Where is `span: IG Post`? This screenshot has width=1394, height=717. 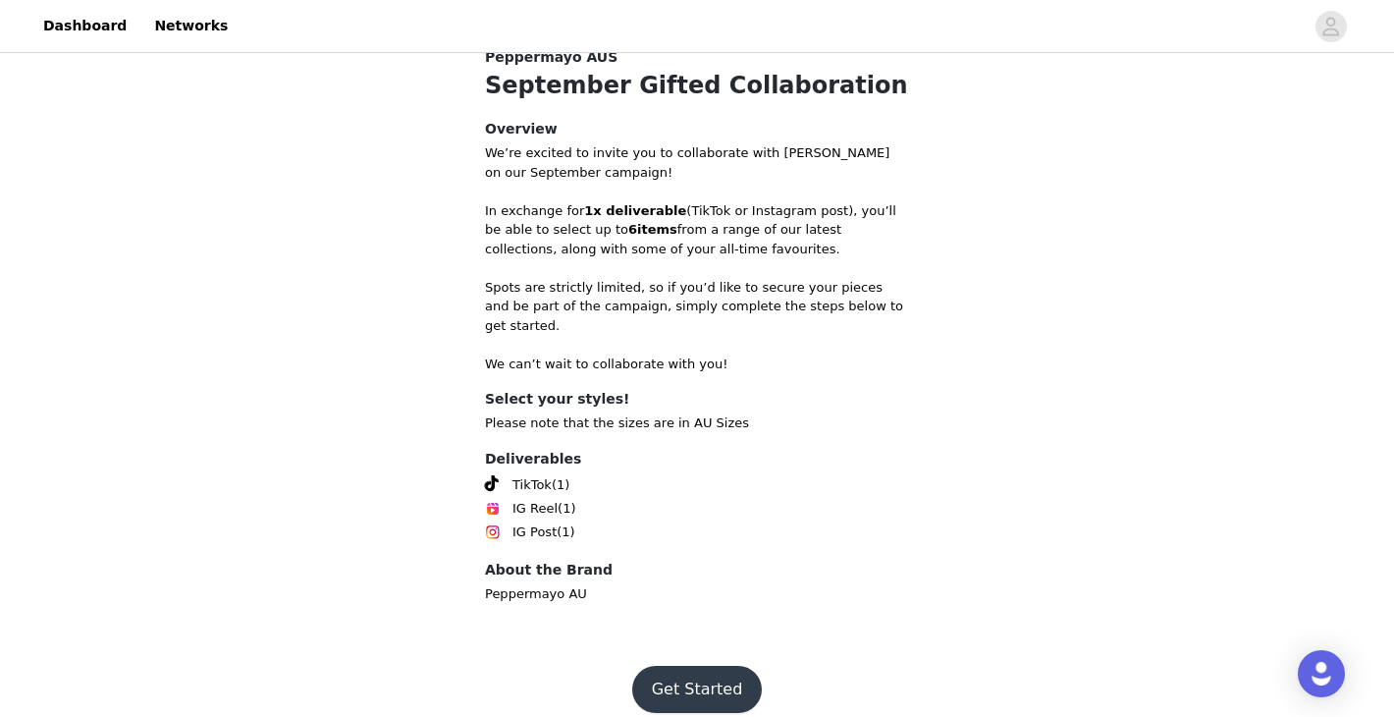
span: IG Post is located at coordinates (534, 532).